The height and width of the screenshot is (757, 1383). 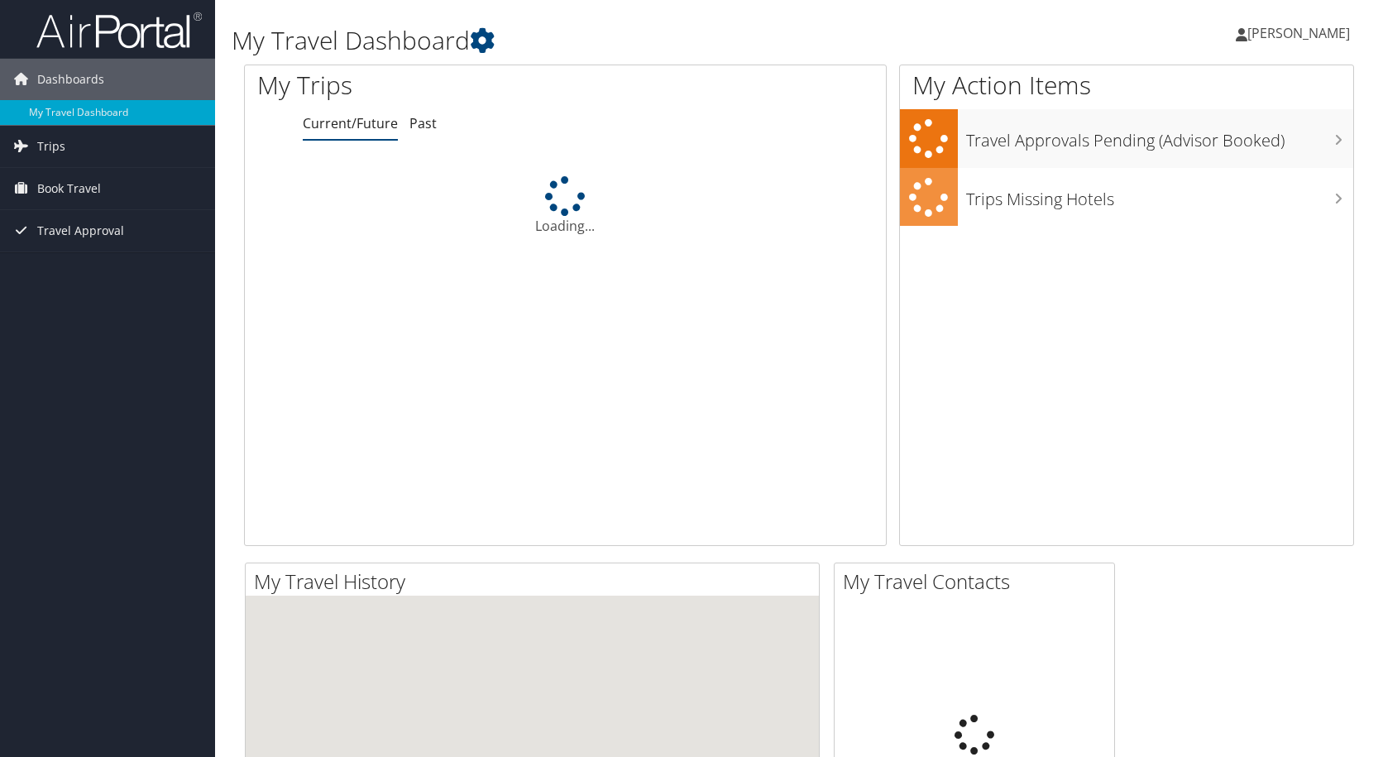 What do you see at coordinates (70, 79) in the screenshot?
I see `span: Dashboards` at bounding box center [70, 79].